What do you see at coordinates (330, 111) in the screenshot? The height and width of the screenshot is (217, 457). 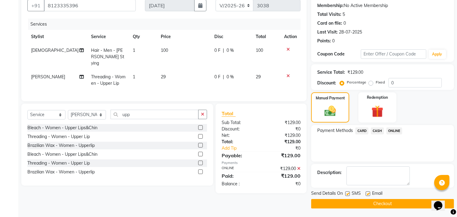 I see `img: _cash.svg` at bounding box center [330, 111].